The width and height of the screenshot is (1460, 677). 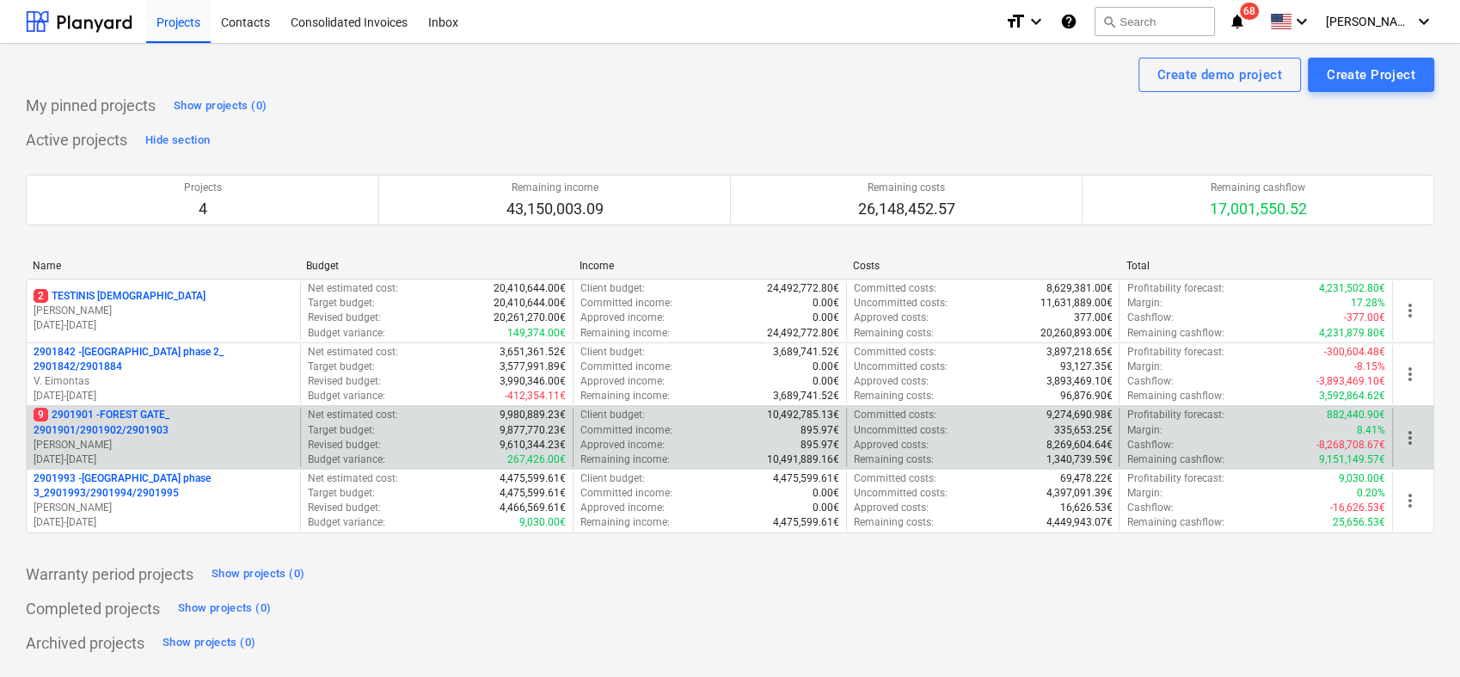 I want to click on p: 0.20%, so click(x=1371, y=493).